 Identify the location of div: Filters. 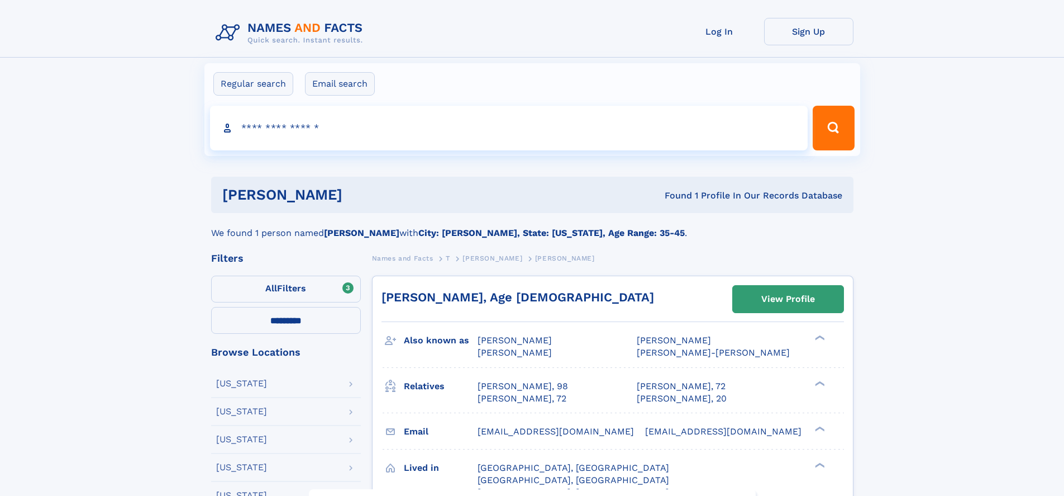
(286, 258).